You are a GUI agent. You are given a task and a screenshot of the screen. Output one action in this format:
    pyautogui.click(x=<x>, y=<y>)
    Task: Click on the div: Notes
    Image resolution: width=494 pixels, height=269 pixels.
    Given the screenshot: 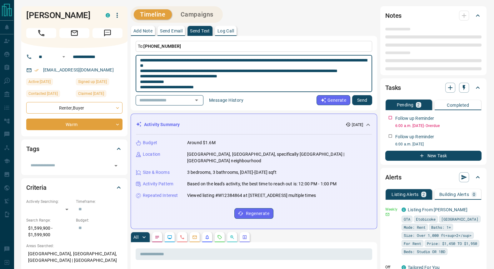 What is the action you would take?
    pyautogui.click(x=433, y=16)
    